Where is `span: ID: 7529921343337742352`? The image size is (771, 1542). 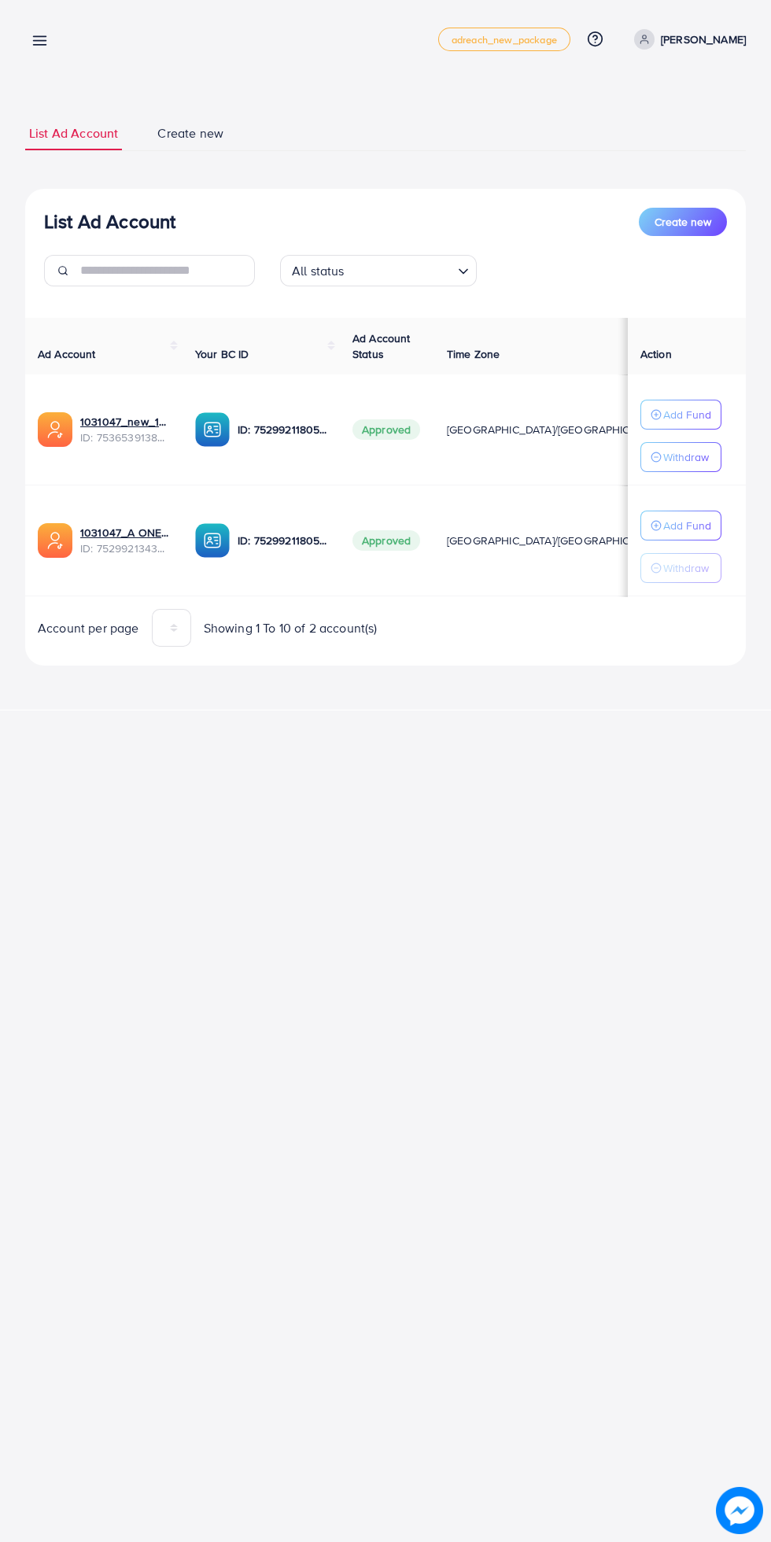
span: ID: 7529921343337742352 is located at coordinates (125, 548).